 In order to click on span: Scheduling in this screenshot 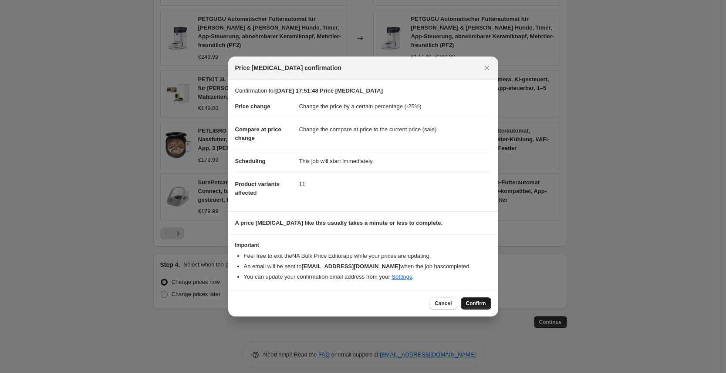, I will do `click(250, 161)`.